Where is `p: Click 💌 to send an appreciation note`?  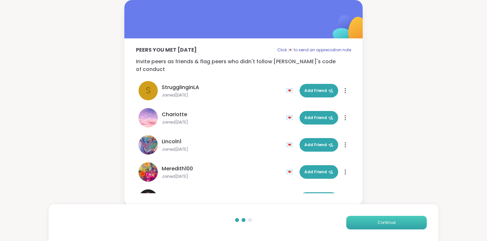 p: Click 💌 to send an appreciation note is located at coordinates (314, 50).